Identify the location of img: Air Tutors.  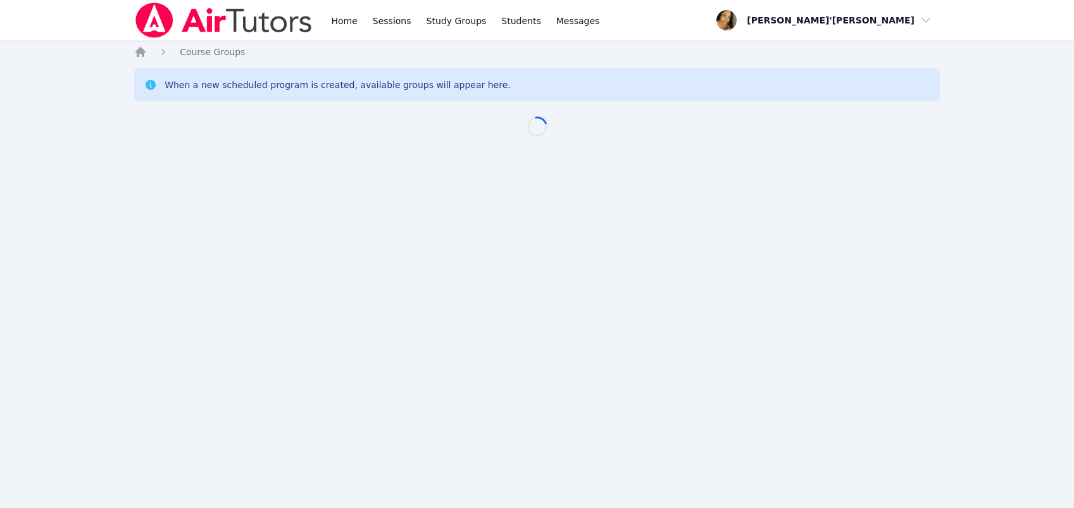
(223, 20).